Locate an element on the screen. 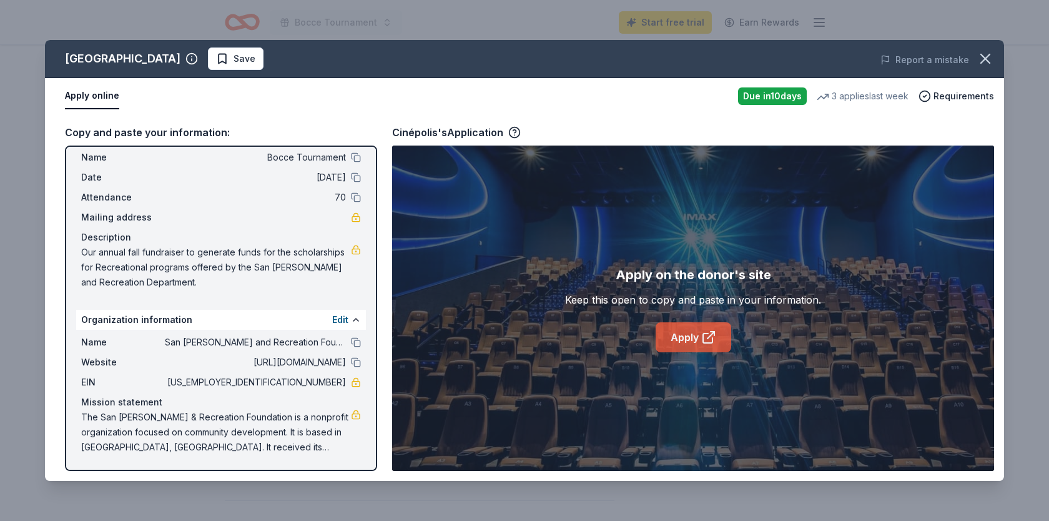 The height and width of the screenshot is (521, 1049). div: Description is located at coordinates (221, 237).